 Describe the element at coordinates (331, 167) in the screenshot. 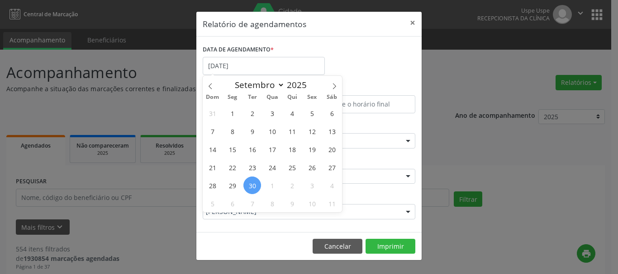

I see `span: Setembro 27, 2025` at that location.